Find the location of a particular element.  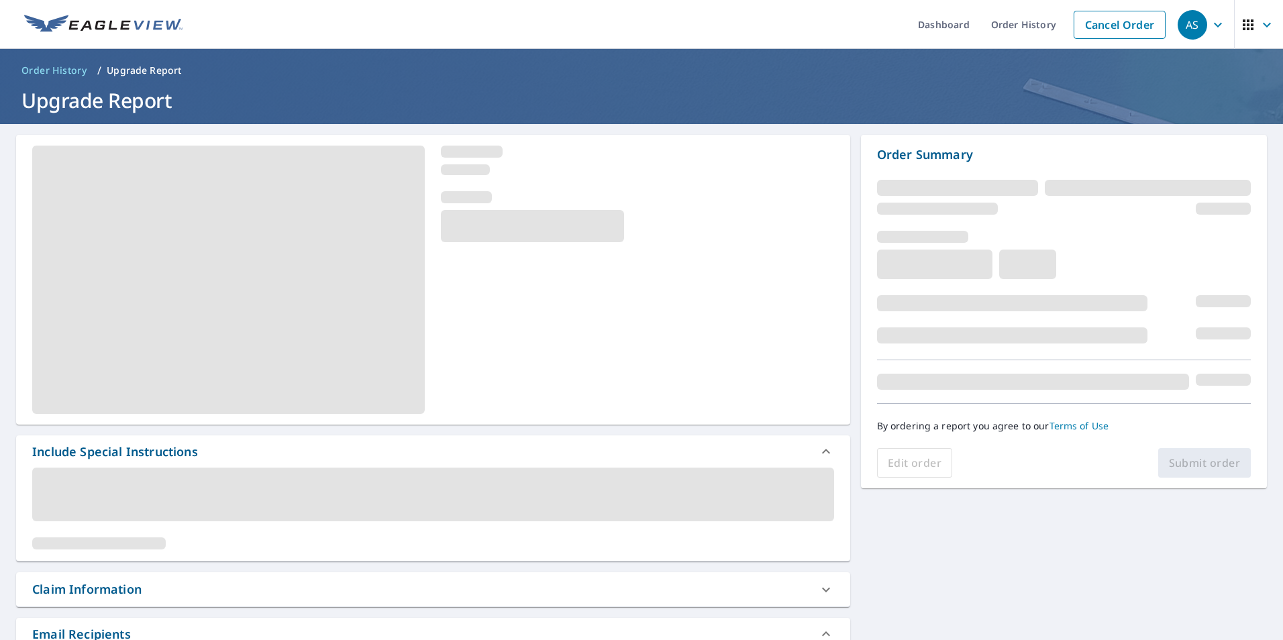

img: EV Logo is located at coordinates (103, 25).